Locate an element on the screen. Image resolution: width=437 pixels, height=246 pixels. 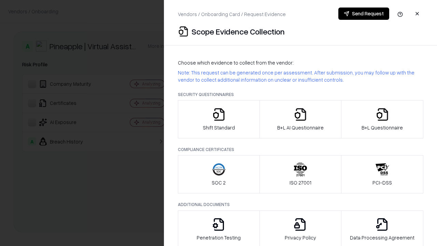
p: PCI-DSS is located at coordinates (382, 182).